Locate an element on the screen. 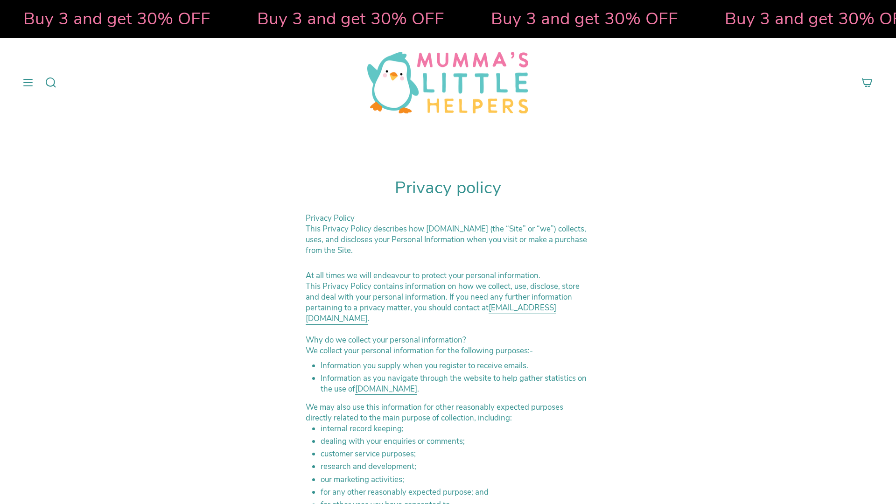 The height and width of the screenshot is (504, 896). h1: Privacy policy is located at coordinates (448, 188).